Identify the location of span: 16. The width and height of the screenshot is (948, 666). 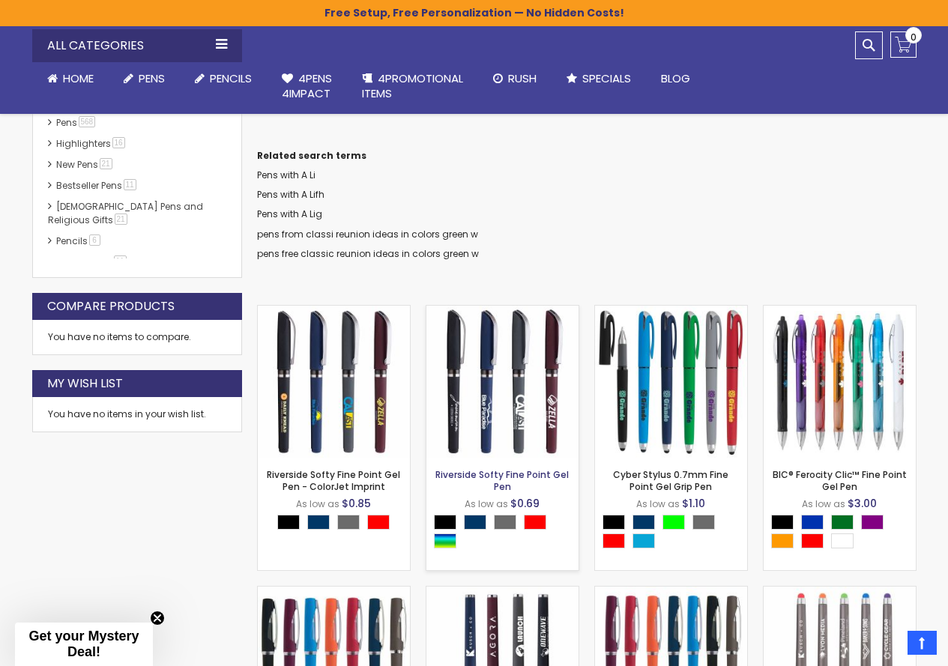
(118, 142).